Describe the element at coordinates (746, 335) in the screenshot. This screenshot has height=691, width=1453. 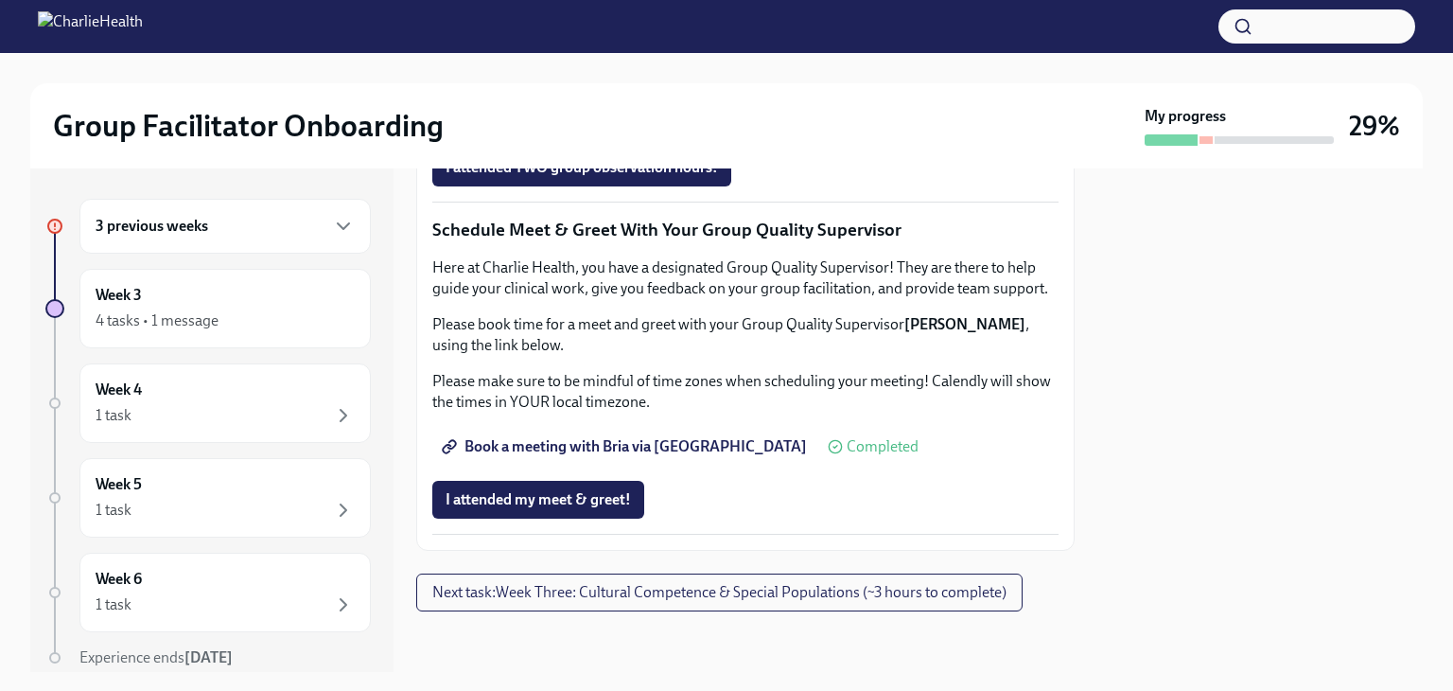
I see `p: Please book time for a meet and greet with your Group Quality Supervisor , using the link below.` at that location.